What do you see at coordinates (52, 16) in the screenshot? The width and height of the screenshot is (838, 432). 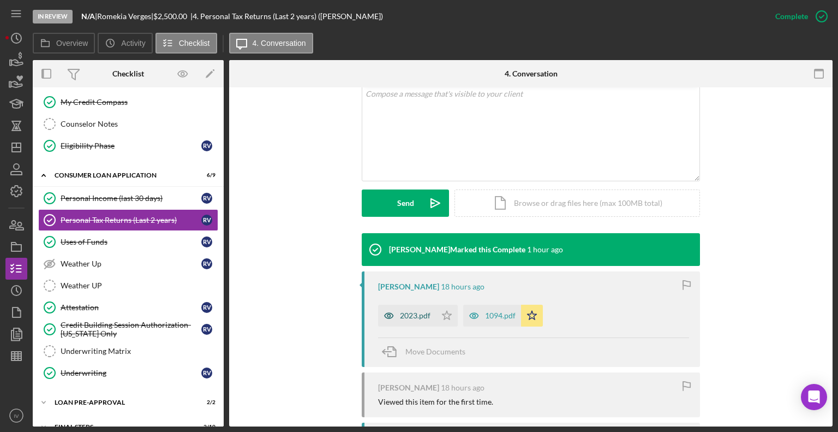 I see `div: In Review` at bounding box center [52, 16].